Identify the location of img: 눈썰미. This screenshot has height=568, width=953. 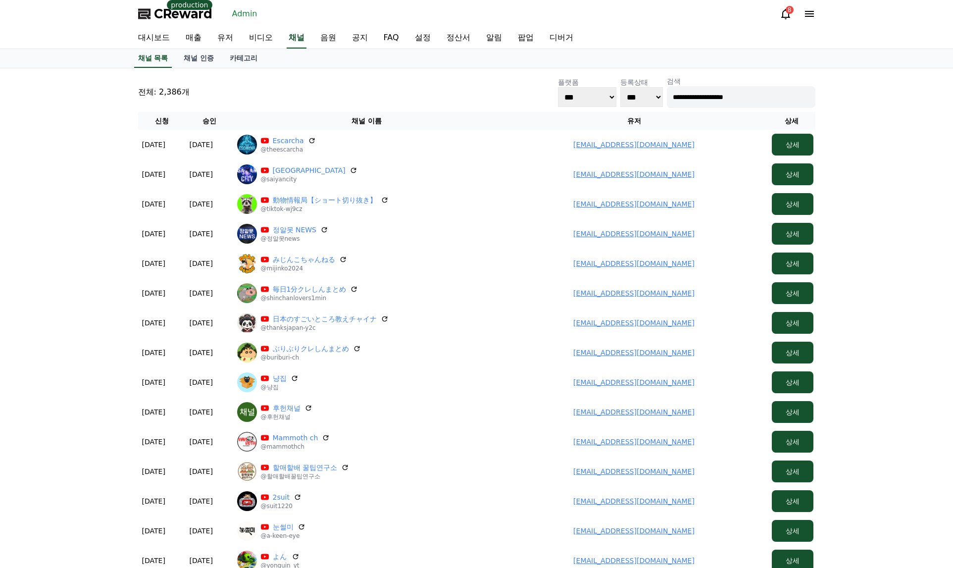
(247, 531).